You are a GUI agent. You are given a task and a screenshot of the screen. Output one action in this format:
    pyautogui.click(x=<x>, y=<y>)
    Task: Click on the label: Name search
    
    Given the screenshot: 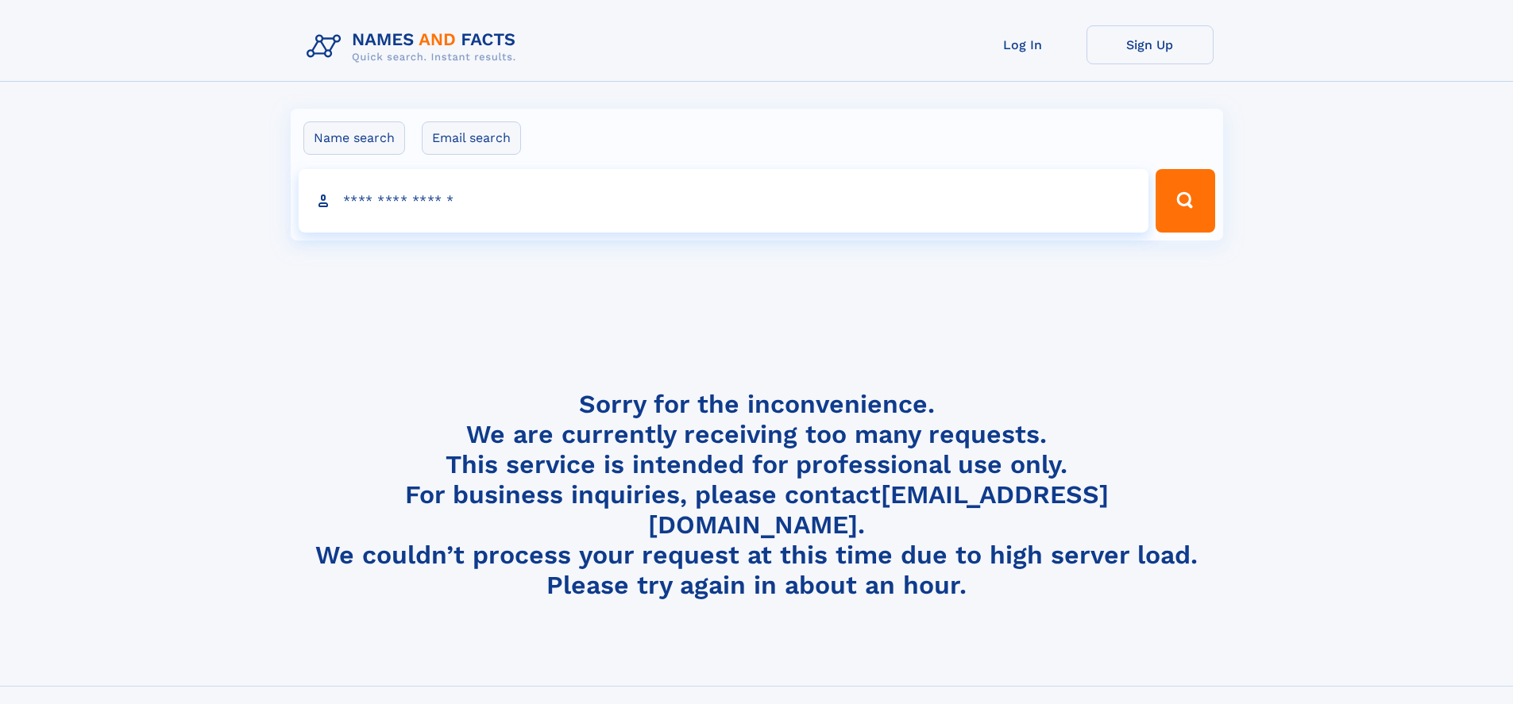 What is the action you would take?
    pyautogui.click(x=354, y=138)
    